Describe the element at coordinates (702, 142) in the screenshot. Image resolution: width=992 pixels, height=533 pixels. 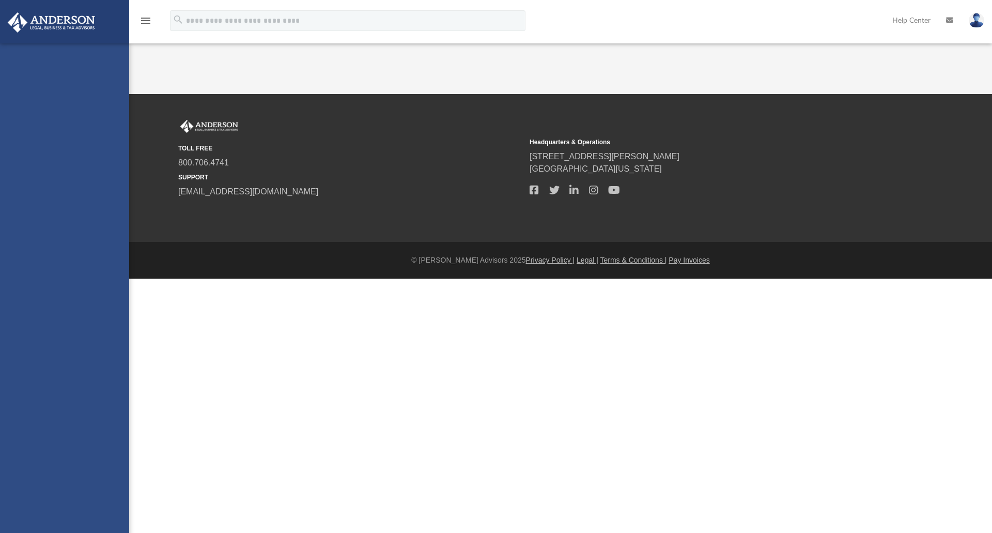
I see `small: Headquarters & Operations` at that location.